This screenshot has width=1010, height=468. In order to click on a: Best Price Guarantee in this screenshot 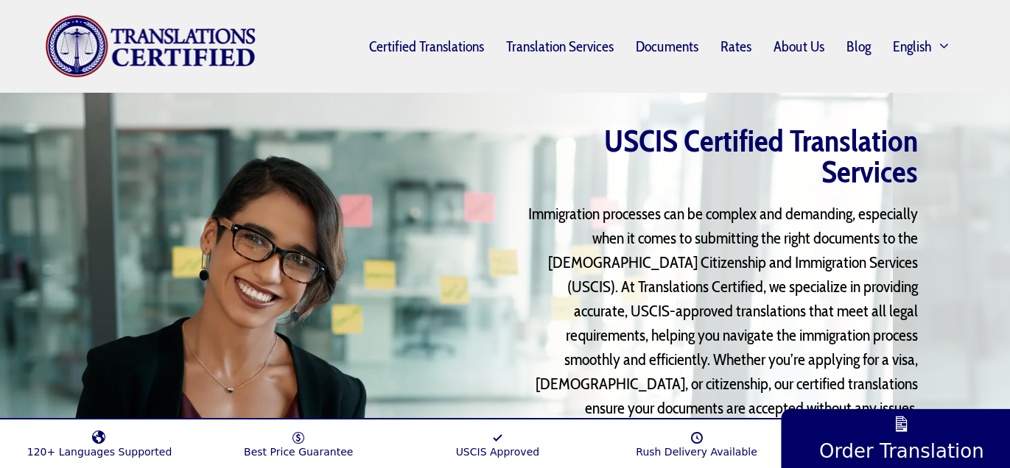, I will do `click(298, 440)`.